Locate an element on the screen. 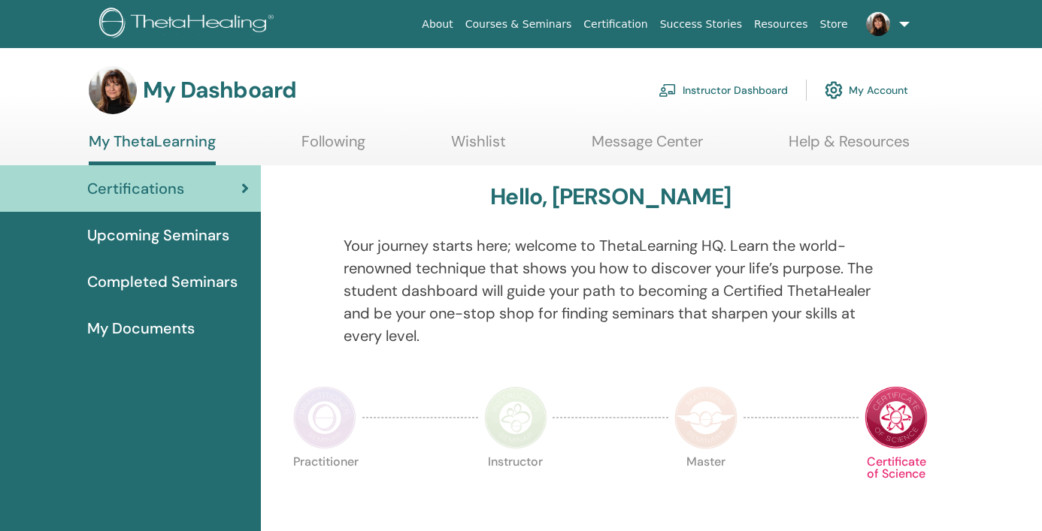  span: Upcoming Seminars is located at coordinates (158, 235).